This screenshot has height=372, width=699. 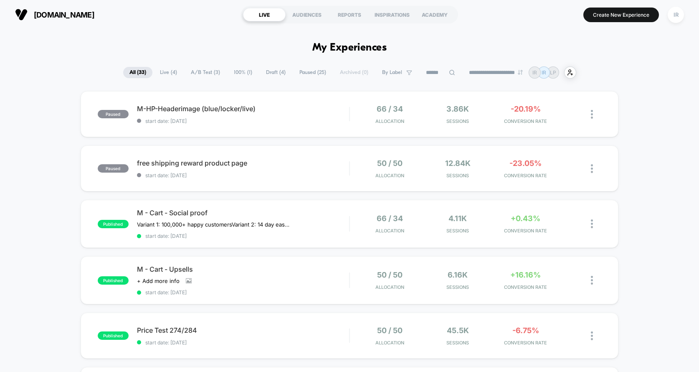 I want to click on span: By Label, so click(x=392, y=72).